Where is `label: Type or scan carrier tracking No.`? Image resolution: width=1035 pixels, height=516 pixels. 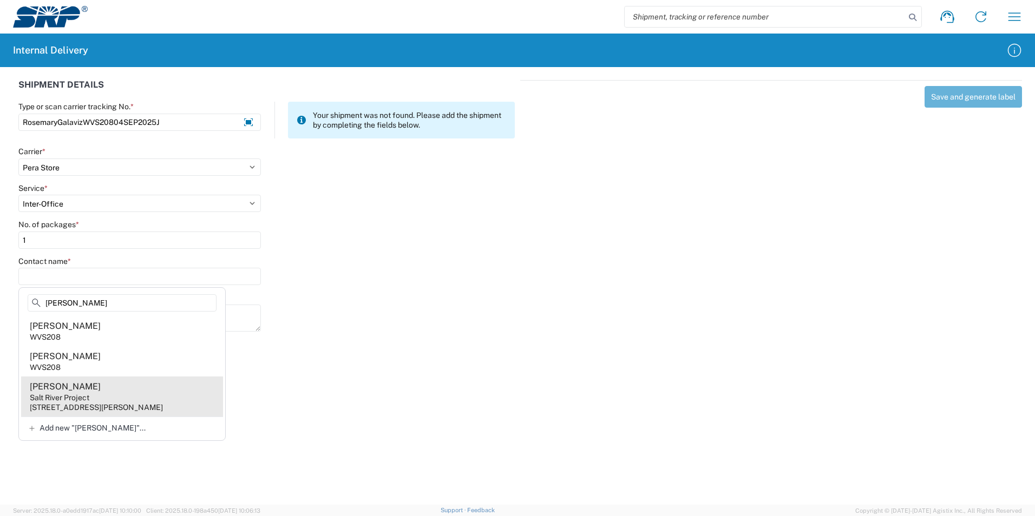 label: Type or scan carrier tracking No. is located at coordinates (76, 107).